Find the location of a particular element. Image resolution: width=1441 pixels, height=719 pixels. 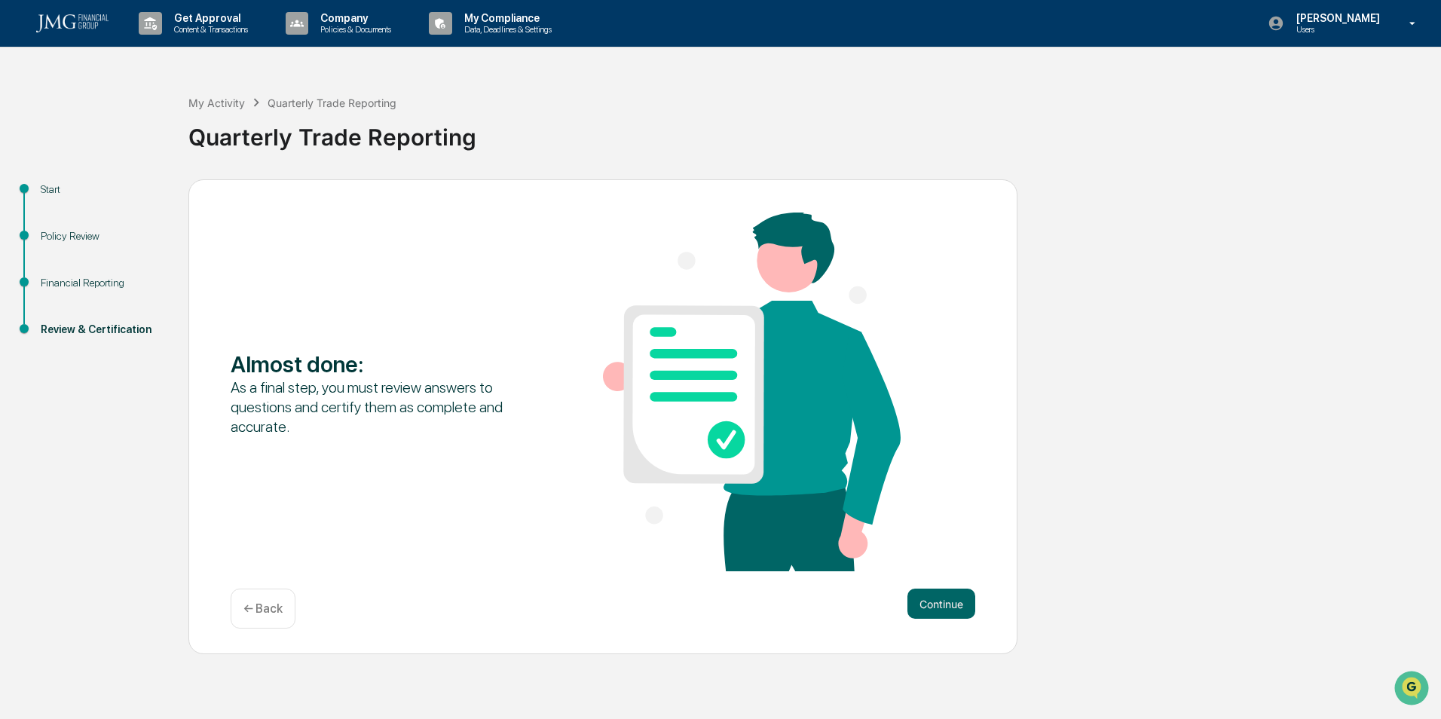

p: Get Approval is located at coordinates (209, 18).